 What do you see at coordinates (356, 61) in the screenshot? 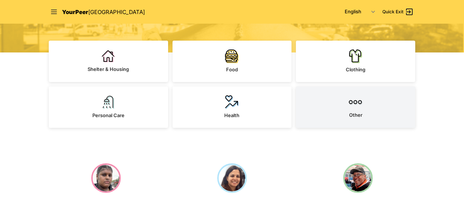
I see `a: Clothing` at bounding box center [356, 61].